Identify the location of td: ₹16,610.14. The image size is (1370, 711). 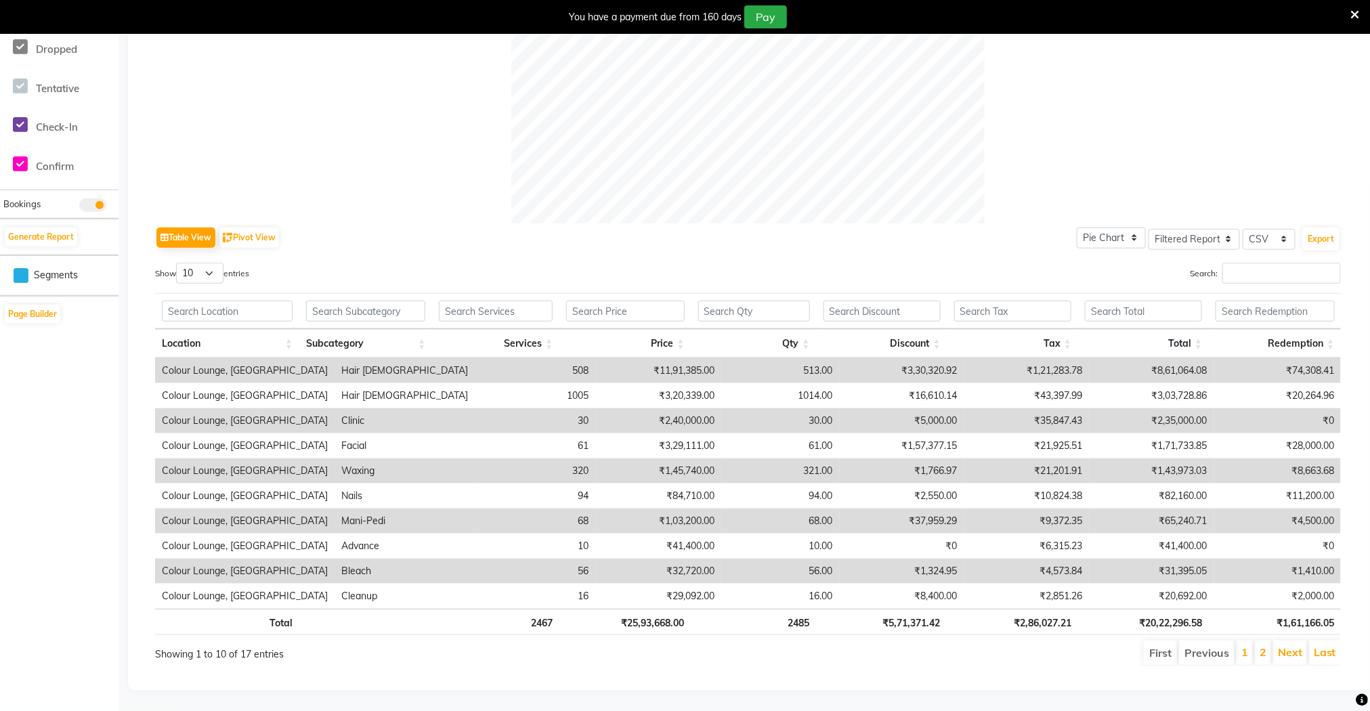
(902, 396).